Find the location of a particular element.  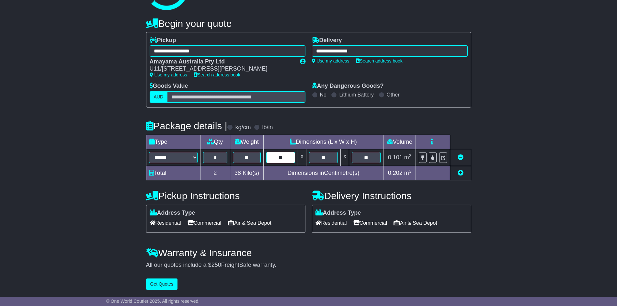

h4: Begin your quote is located at coordinates (309, 23).